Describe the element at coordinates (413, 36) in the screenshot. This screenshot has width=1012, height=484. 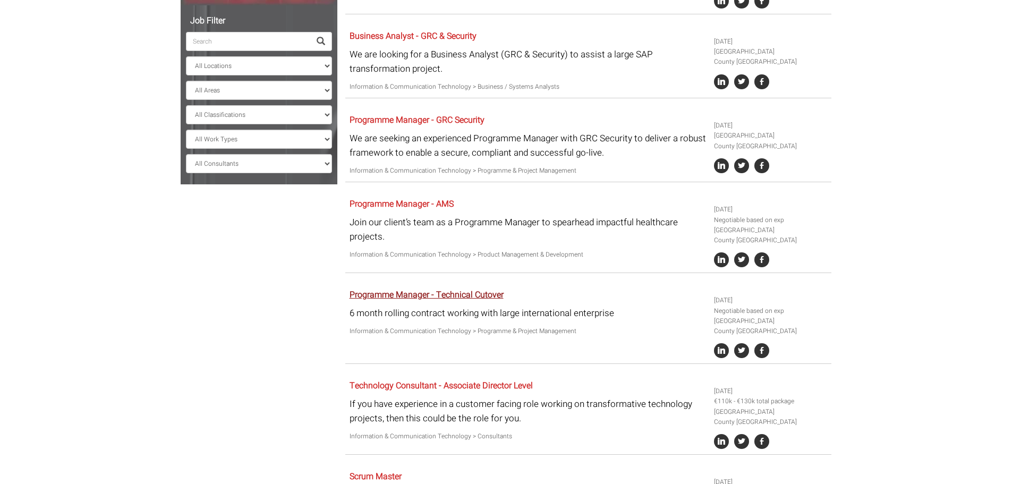
I see `a: Business Analyst - GRC & Security` at that location.